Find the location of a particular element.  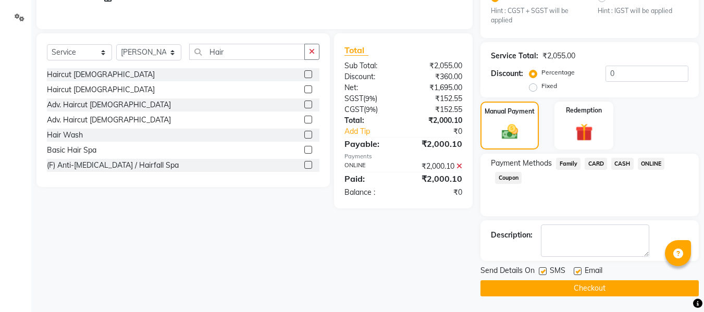

input: Search or Scan is located at coordinates (247, 52).